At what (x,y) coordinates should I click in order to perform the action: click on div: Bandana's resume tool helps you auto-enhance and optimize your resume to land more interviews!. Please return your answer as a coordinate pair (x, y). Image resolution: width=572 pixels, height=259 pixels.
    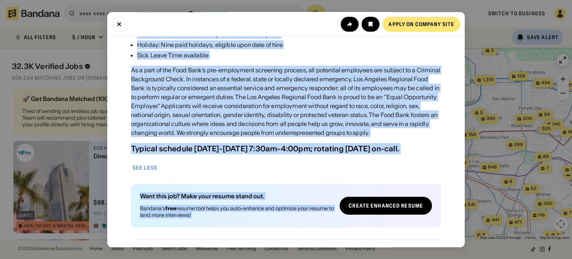
    Looking at the image, I should click on (237, 212).